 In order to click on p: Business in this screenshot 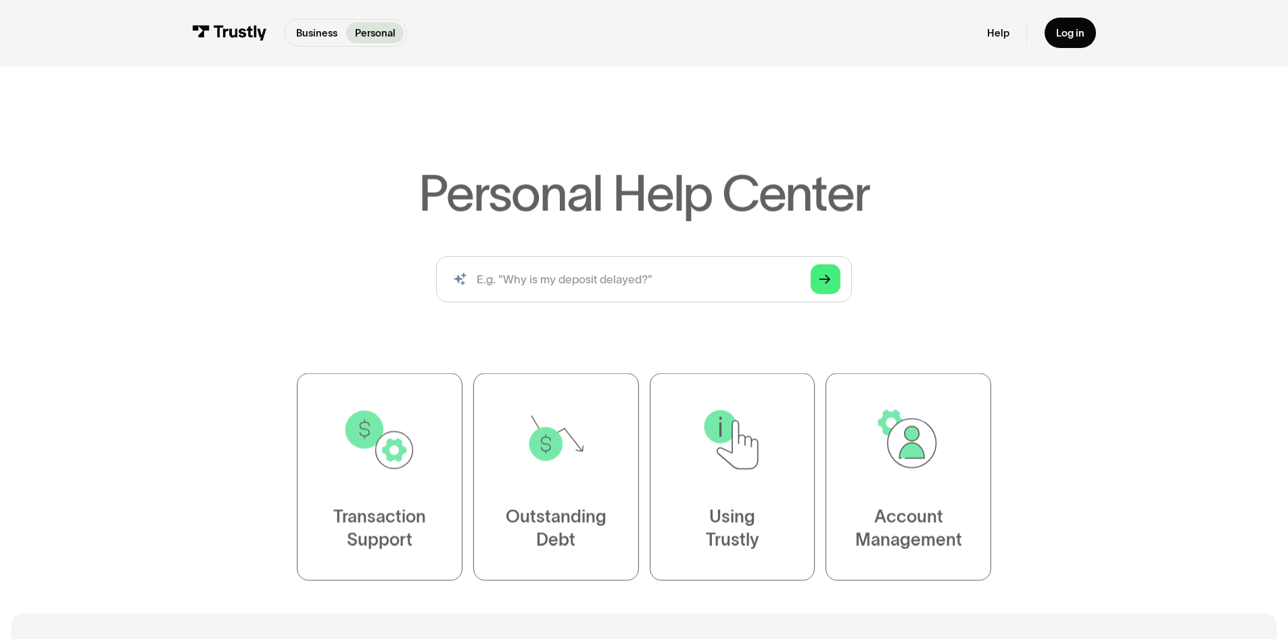, I will do `click(316, 33)`.